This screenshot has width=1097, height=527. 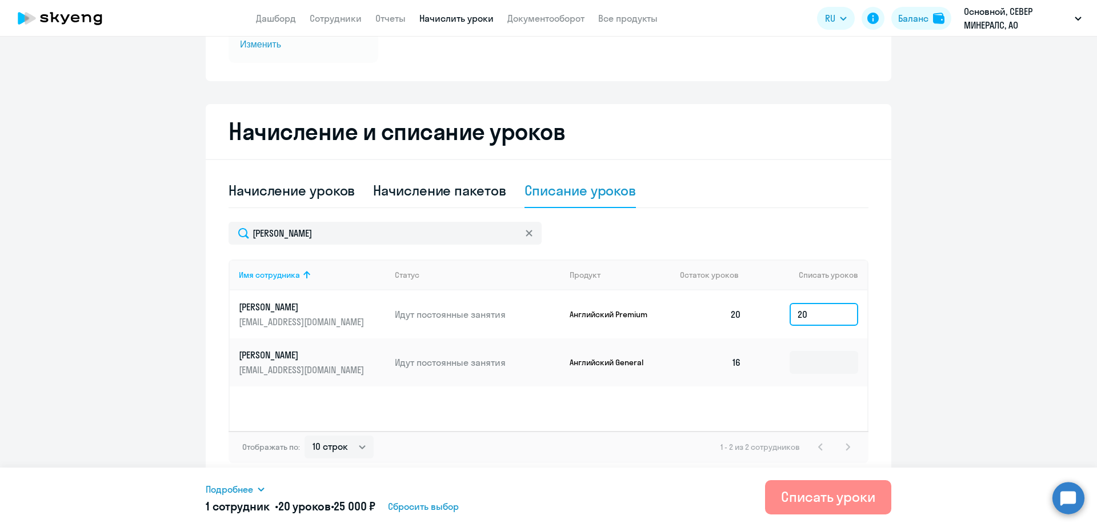 I want to click on span: Подробнее, so click(x=229, y=489).